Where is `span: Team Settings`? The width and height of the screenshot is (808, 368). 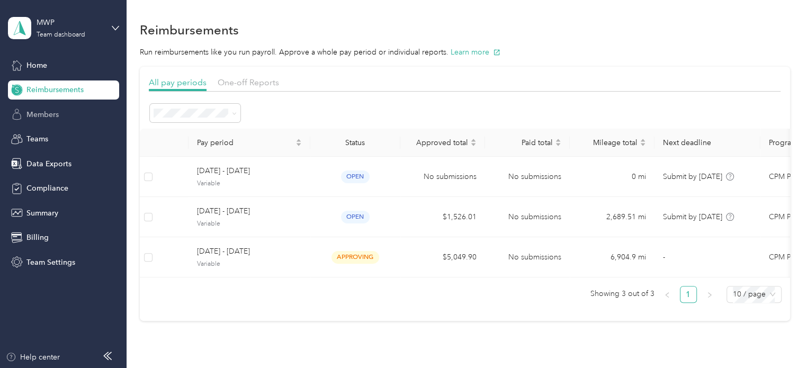
span: Team Settings is located at coordinates (51, 262).